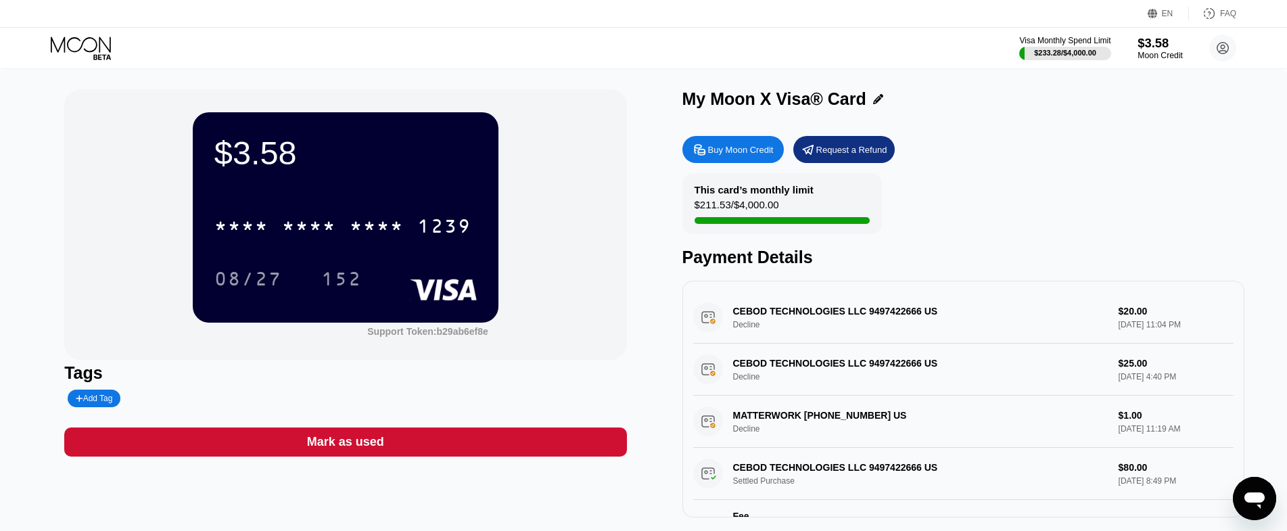 The width and height of the screenshot is (1287, 531). What do you see at coordinates (737, 208) in the screenshot?
I see `div: $211.53 / $4,000.00` at bounding box center [737, 208].